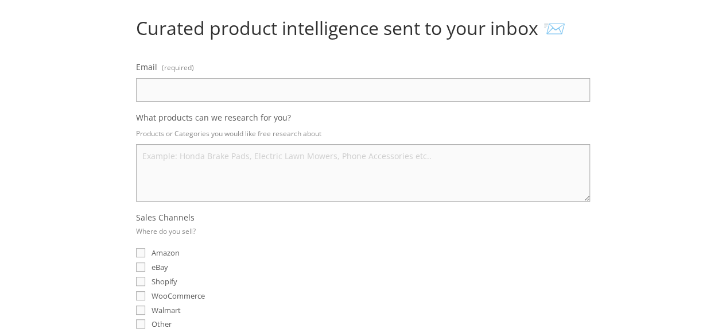 The image size is (726, 336). I want to click on span: Sales Channels, so click(165, 217).